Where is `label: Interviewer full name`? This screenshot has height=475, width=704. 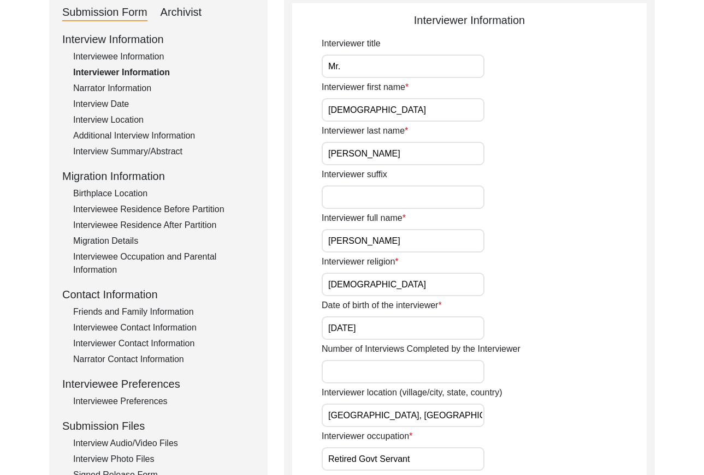 label: Interviewer full name is located at coordinates (364, 218).